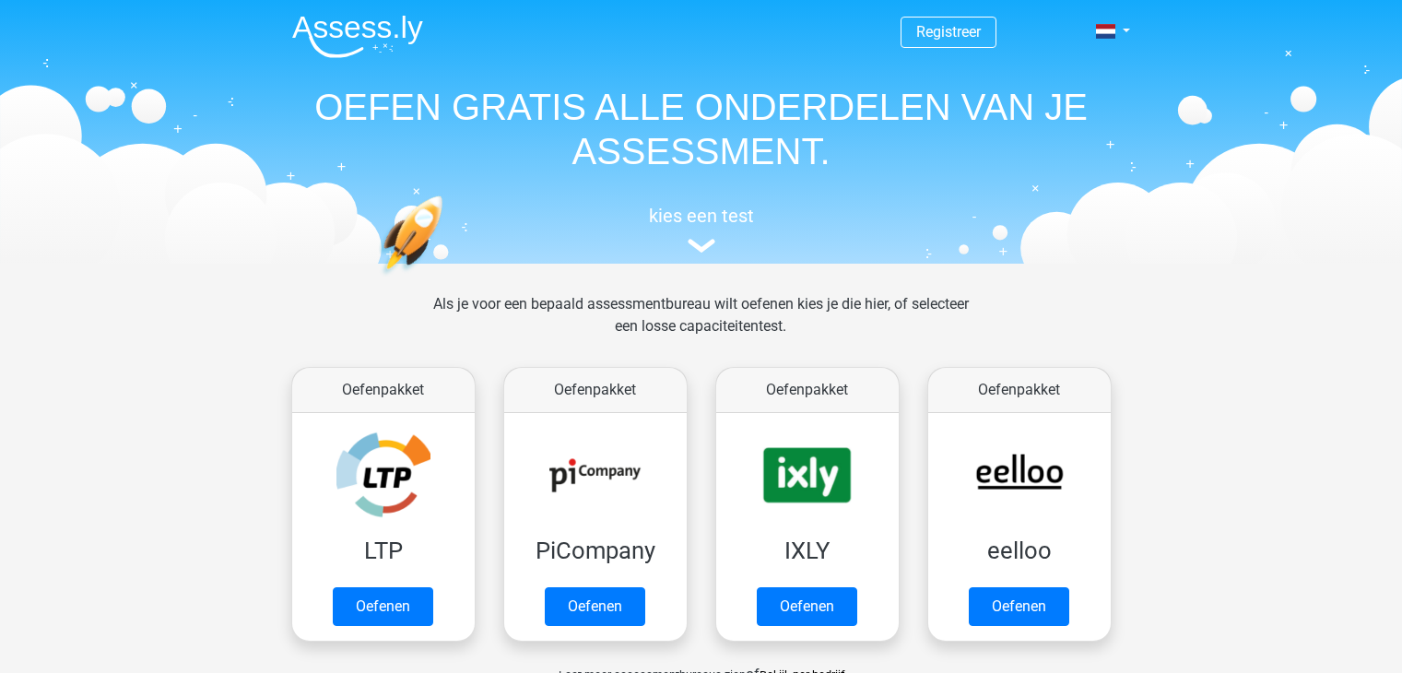 The image size is (1402, 673). I want to click on h5: kies een test, so click(702, 216).